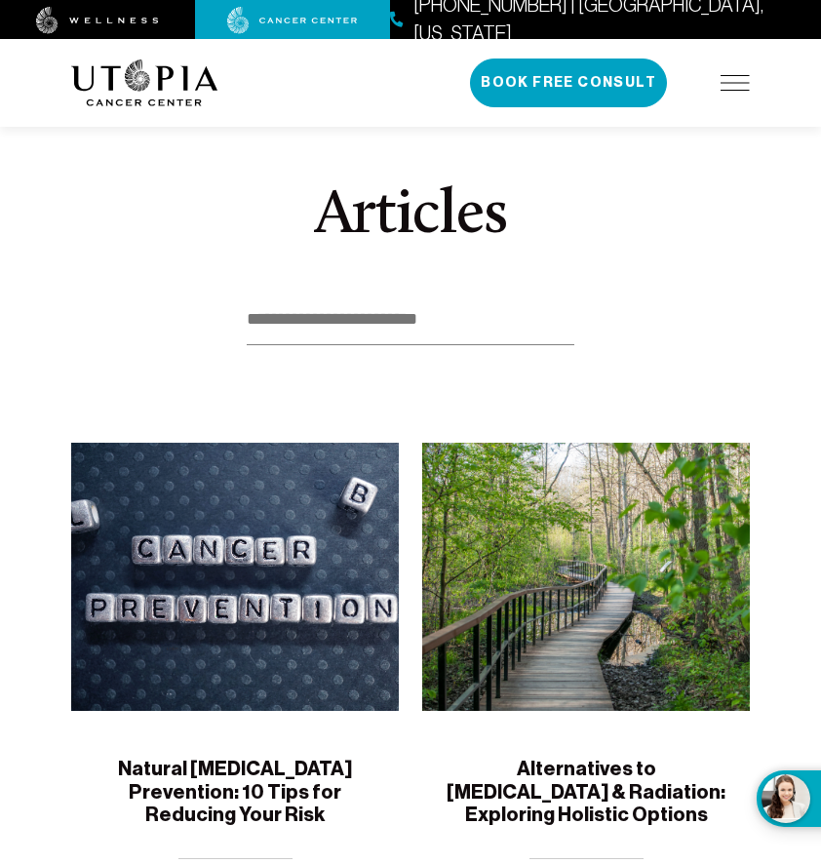  Describe the element at coordinates (235, 576) in the screenshot. I see `img: Natural Cancer Prevention: 10 Tips for Reducing Your Risk` at that location.